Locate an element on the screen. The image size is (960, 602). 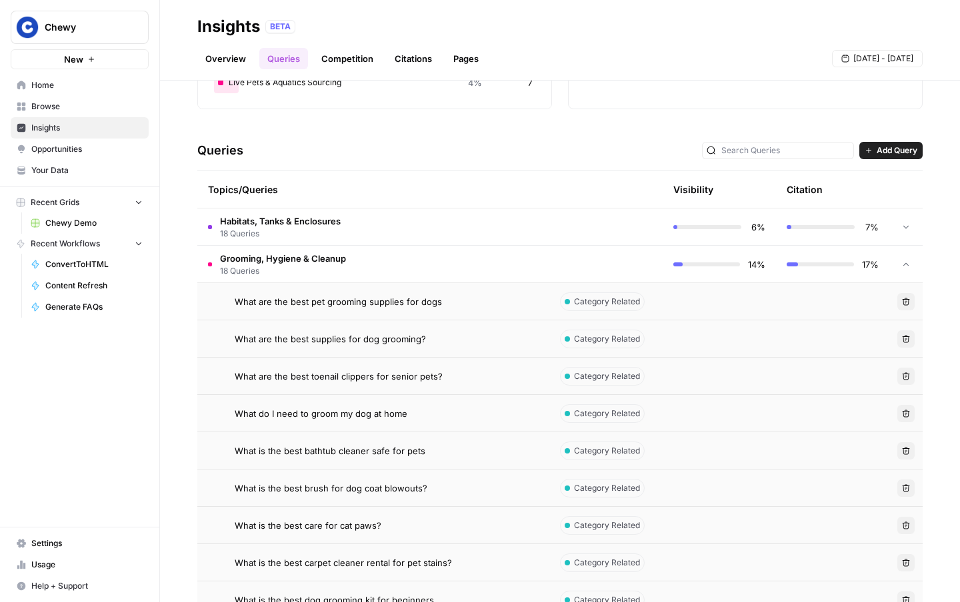
span: Home is located at coordinates (87, 85).